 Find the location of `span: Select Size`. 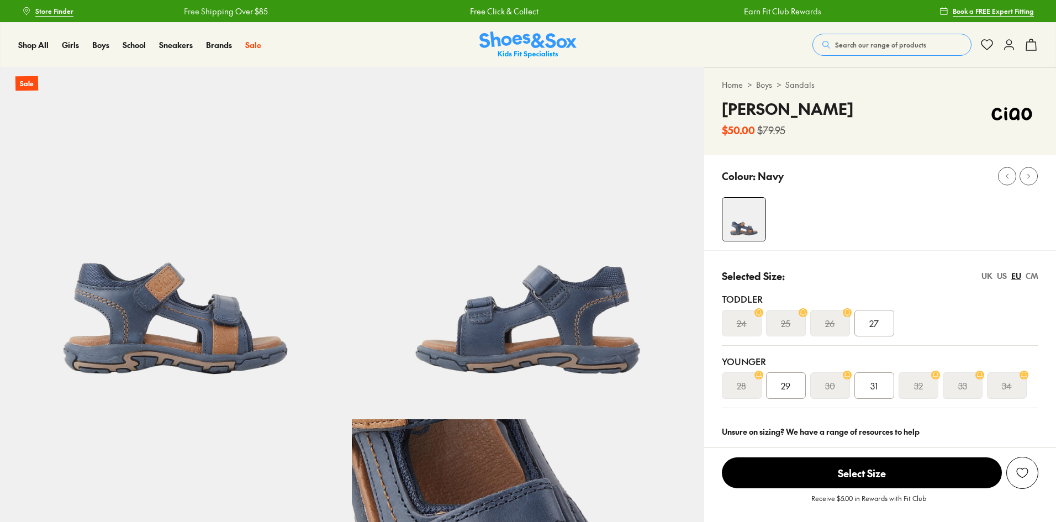

span: Select Size is located at coordinates (861, 473).